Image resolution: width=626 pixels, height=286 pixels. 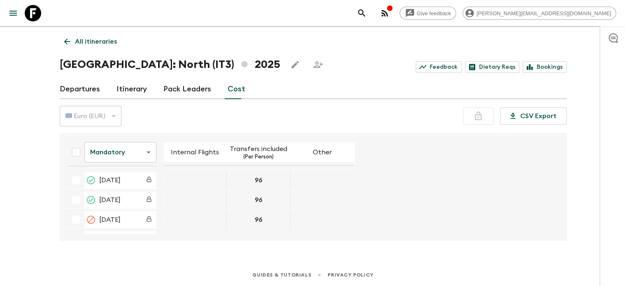 What do you see at coordinates (259, 149) in the screenshot?
I see `p: Transfers included` at bounding box center [259, 149].